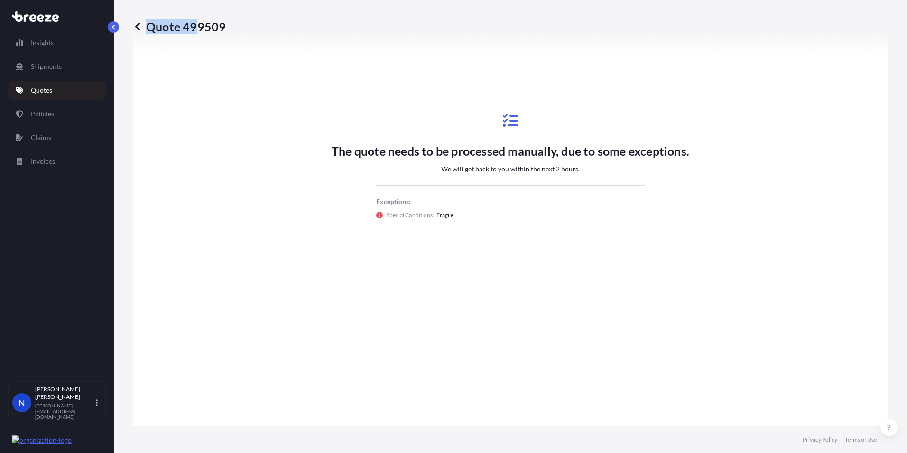 The image size is (907, 453). I want to click on p: Quote 499509, so click(179, 27).